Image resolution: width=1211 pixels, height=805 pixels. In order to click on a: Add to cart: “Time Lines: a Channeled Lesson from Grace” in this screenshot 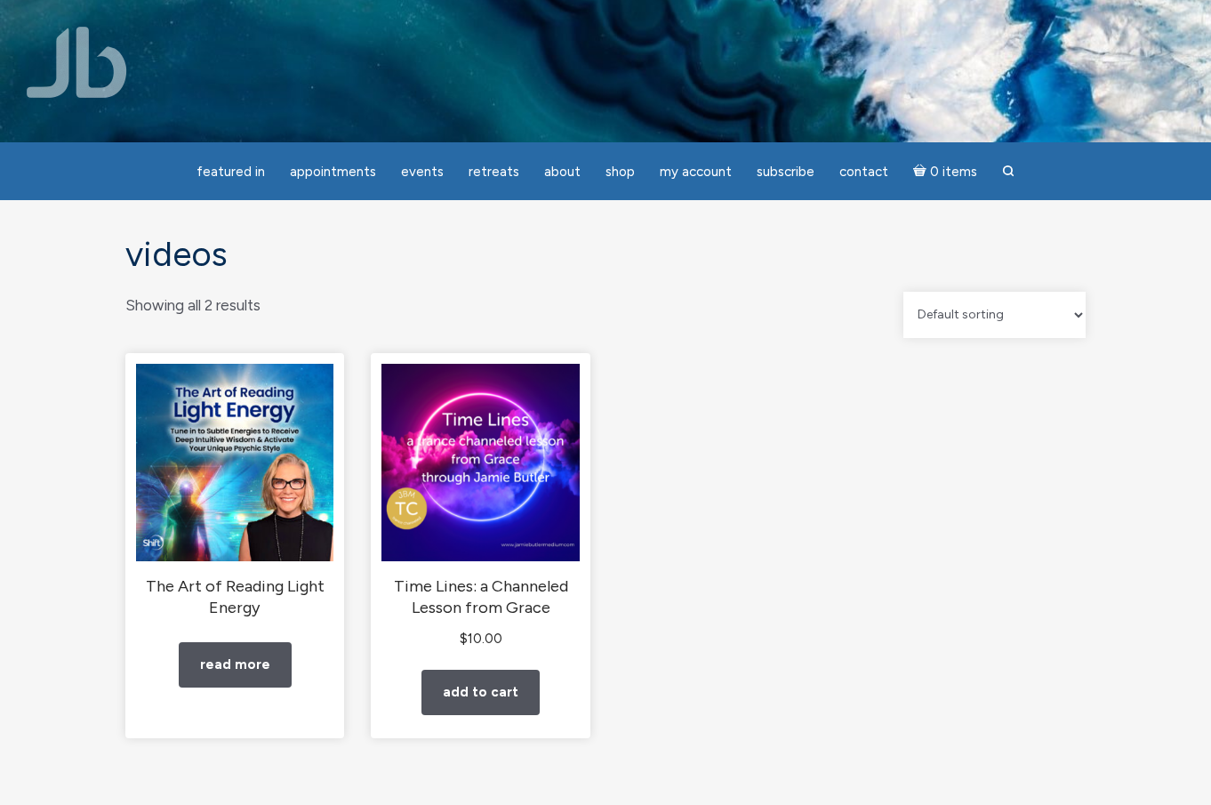, I will do `click(480, 692)`.